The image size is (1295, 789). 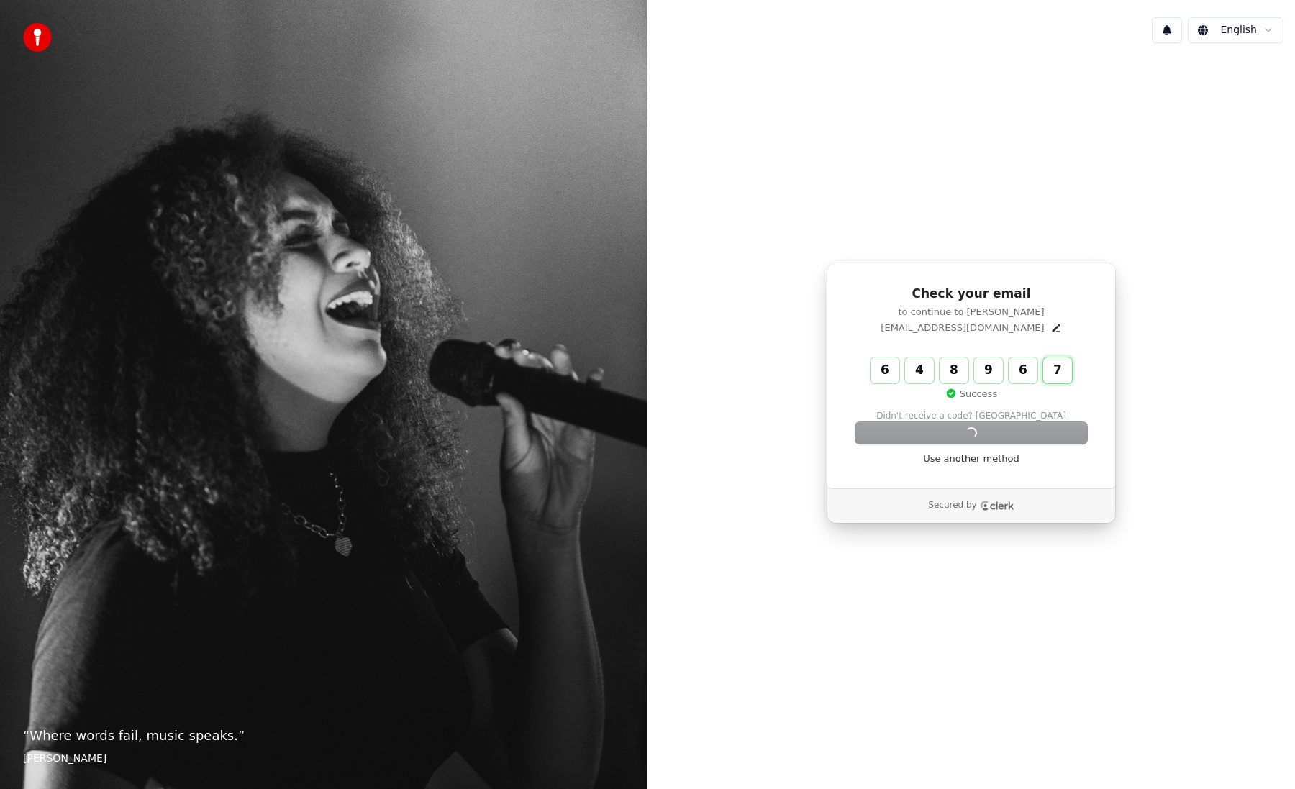 What do you see at coordinates (997, 506) in the screenshot?
I see `a: Clerk logo` at bounding box center [997, 506].